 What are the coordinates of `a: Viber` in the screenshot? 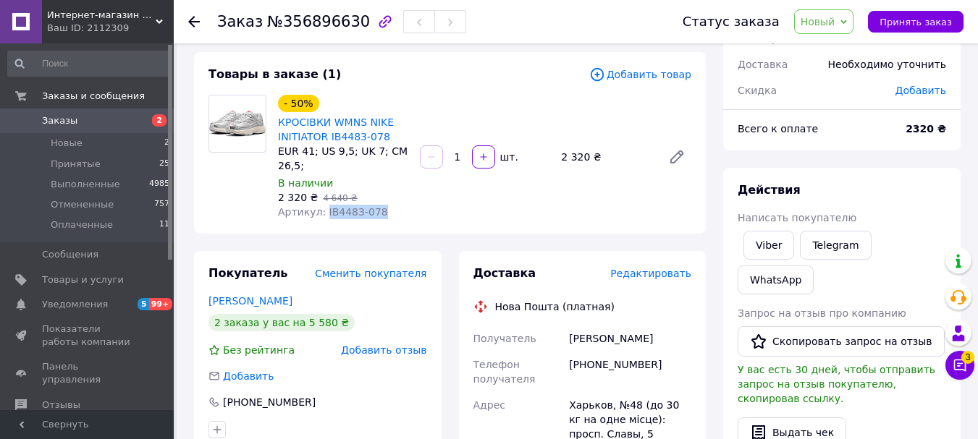 It's located at (768, 245).